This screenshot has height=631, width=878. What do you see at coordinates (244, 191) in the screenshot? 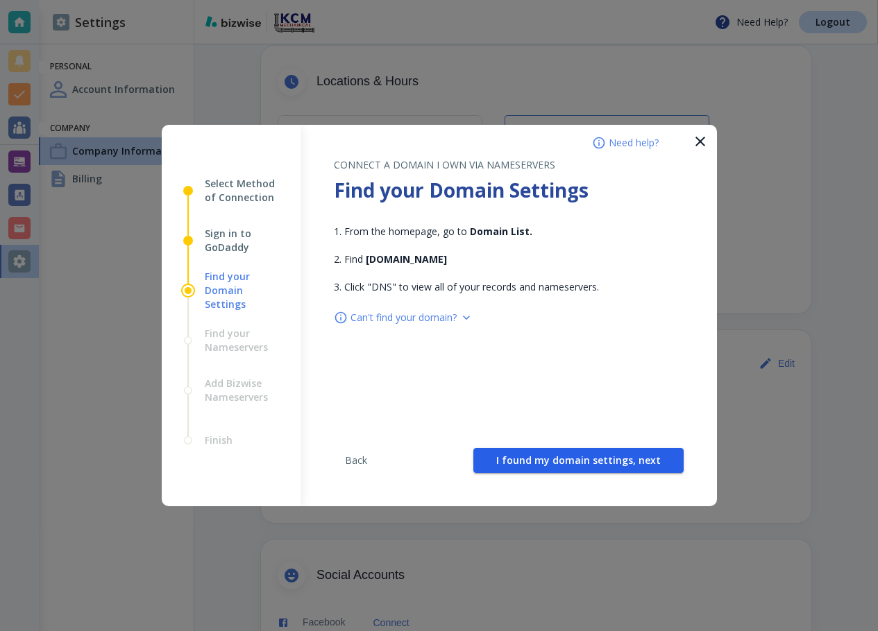
I see `span: Select Method of Connection` at bounding box center [244, 191].